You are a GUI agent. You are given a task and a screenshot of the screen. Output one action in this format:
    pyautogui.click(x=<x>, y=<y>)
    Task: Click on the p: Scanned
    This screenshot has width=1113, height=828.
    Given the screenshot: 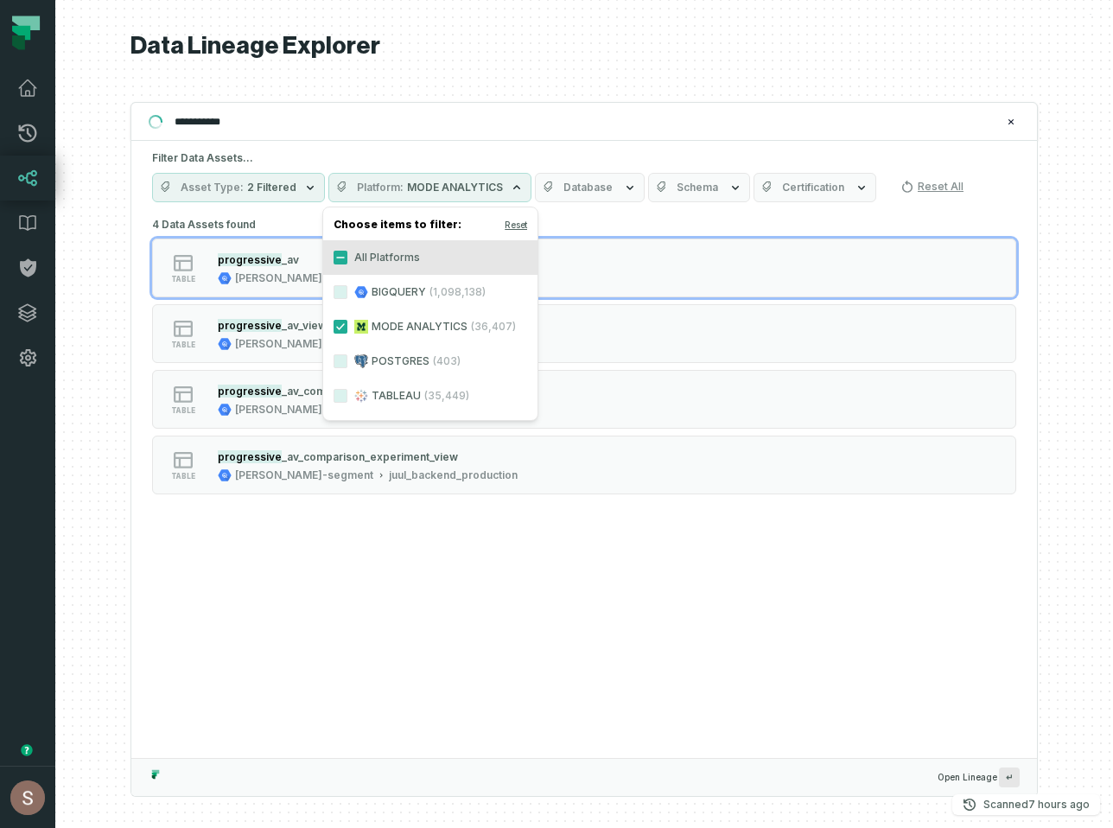 What is the action you would take?
    pyautogui.click(x=1036, y=805)
    